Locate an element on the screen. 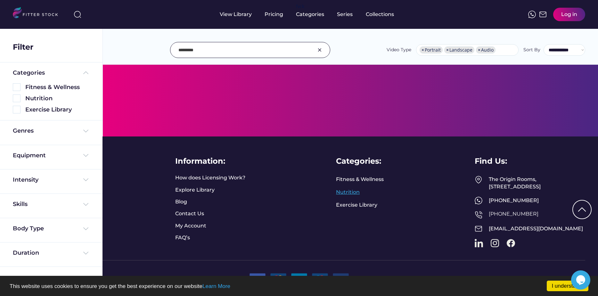 This screenshot has height=296, width=598. img: 9.png is located at coordinates (341, 278).